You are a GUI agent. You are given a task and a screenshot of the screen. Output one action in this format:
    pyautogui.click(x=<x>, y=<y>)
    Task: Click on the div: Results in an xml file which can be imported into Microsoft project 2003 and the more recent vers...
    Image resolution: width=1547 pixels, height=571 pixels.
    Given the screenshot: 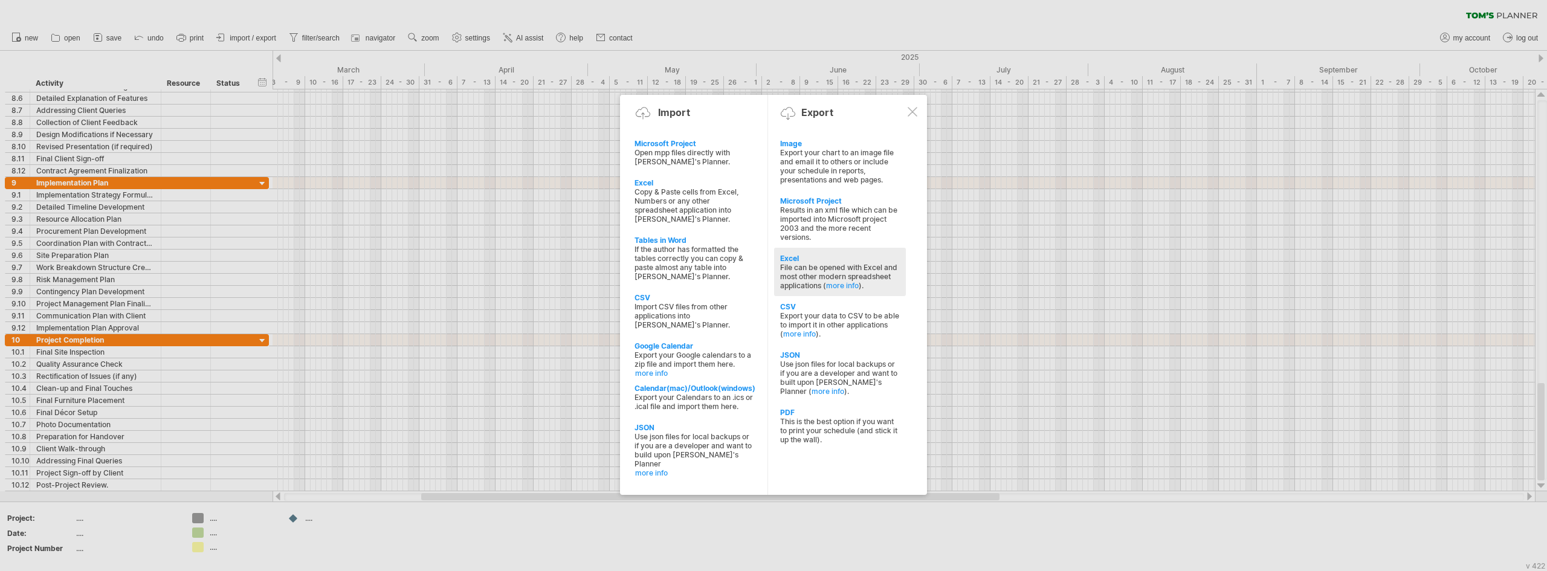 What is the action you would take?
    pyautogui.click(x=840, y=224)
    